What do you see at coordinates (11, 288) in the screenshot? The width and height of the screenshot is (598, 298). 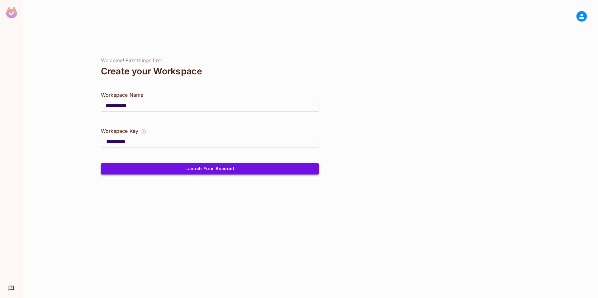 I see `div: Help & Updates` at bounding box center [11, 288].